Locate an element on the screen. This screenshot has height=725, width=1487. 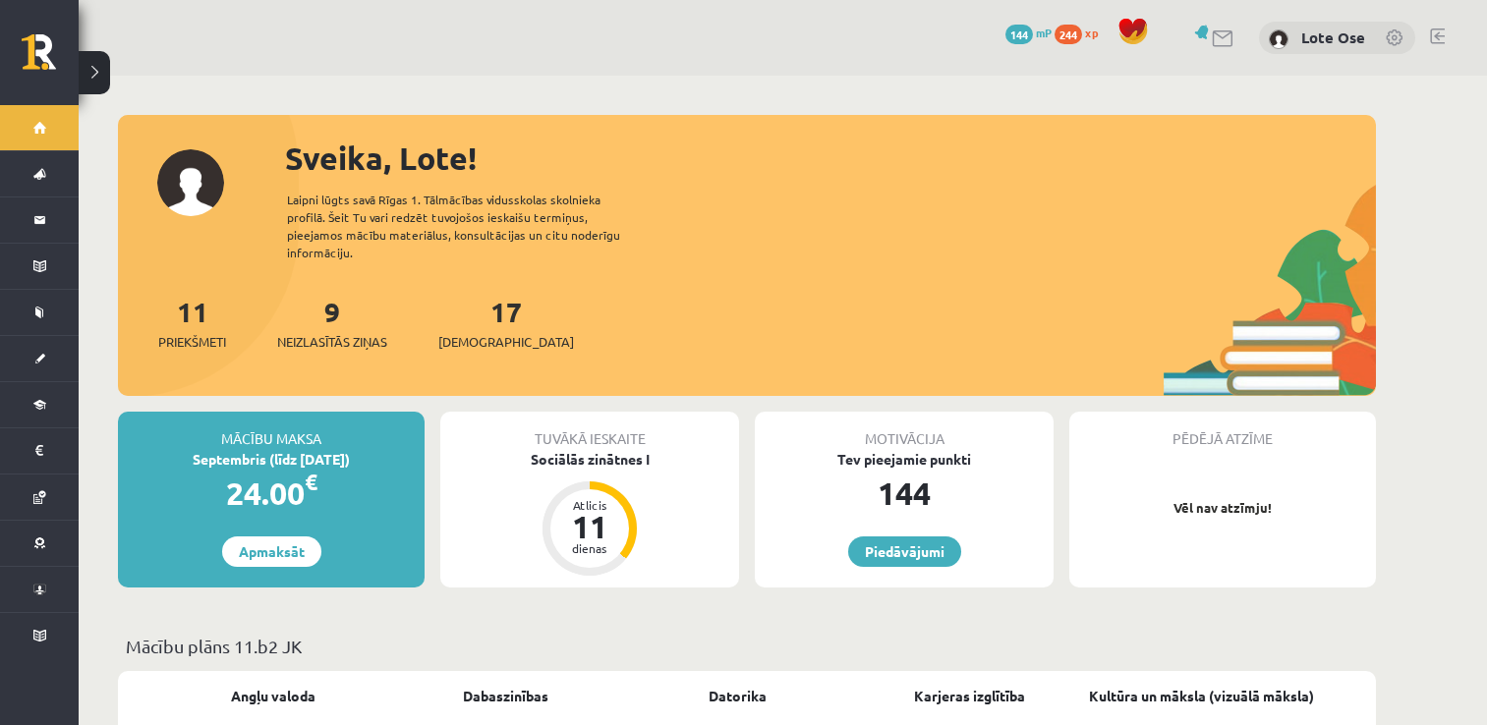
div: 144 is located at coordinates (904, 493).